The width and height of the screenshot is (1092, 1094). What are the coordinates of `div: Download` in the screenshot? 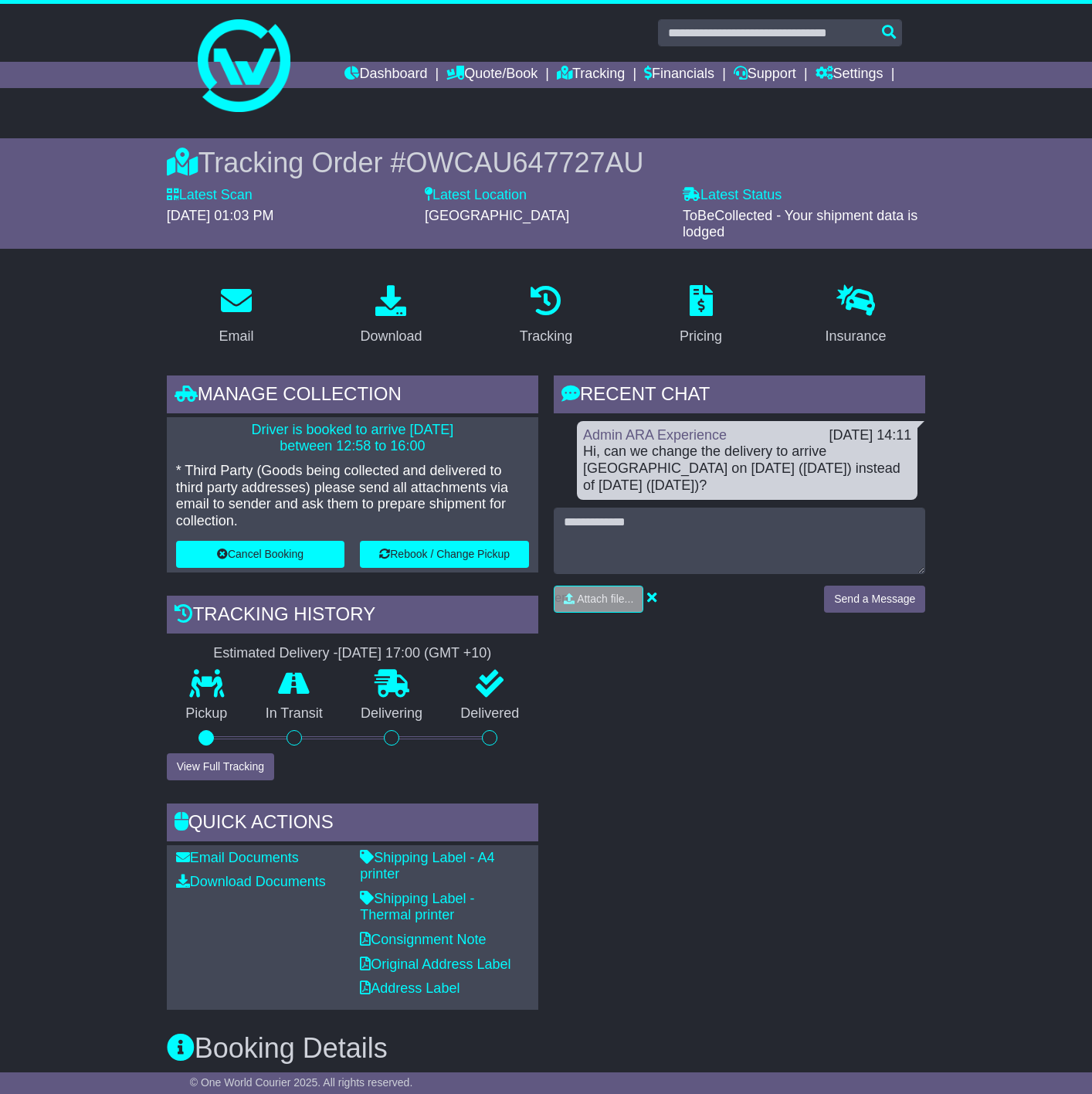 It's located at (391, 336).